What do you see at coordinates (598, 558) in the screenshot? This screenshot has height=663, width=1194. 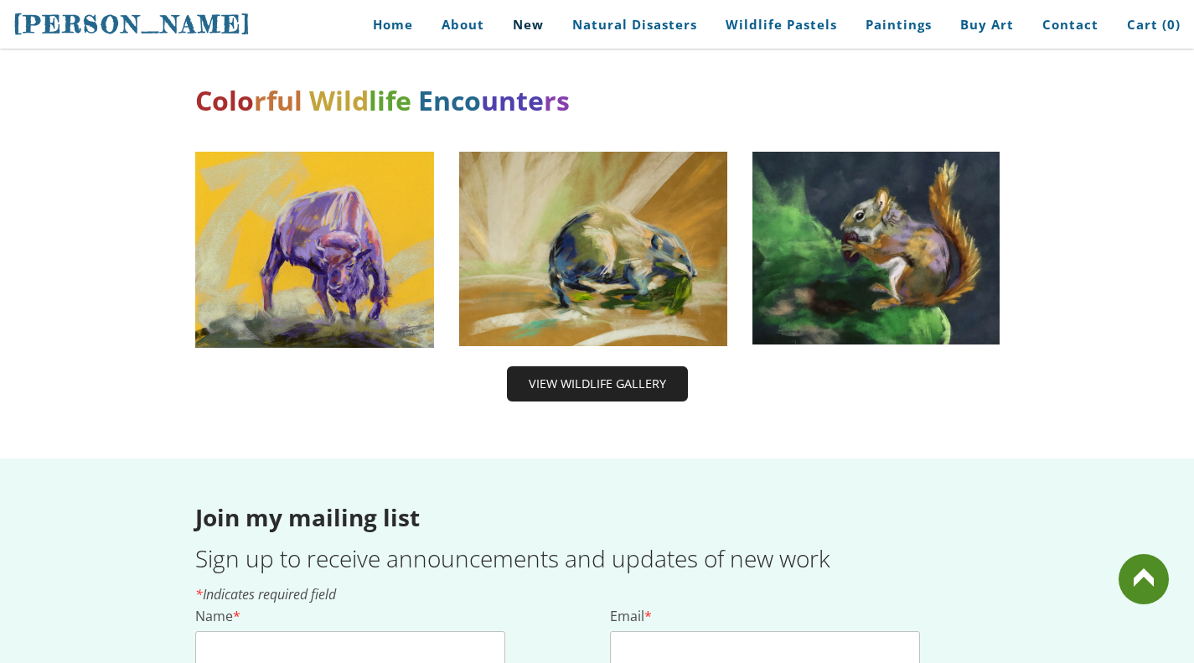 I see `h2: Sign up to receive announcements and updates of new work` at bounding box center [598, 558].